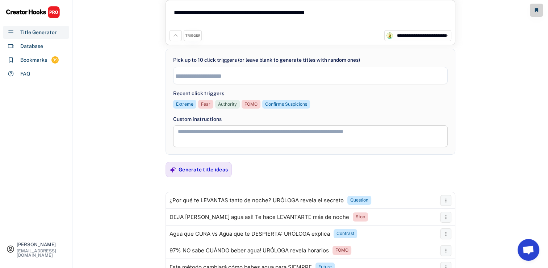 Image resolution: width=548 pixels, height=268 pixels. I want to click on div: Title Generator, so click(38, 32).